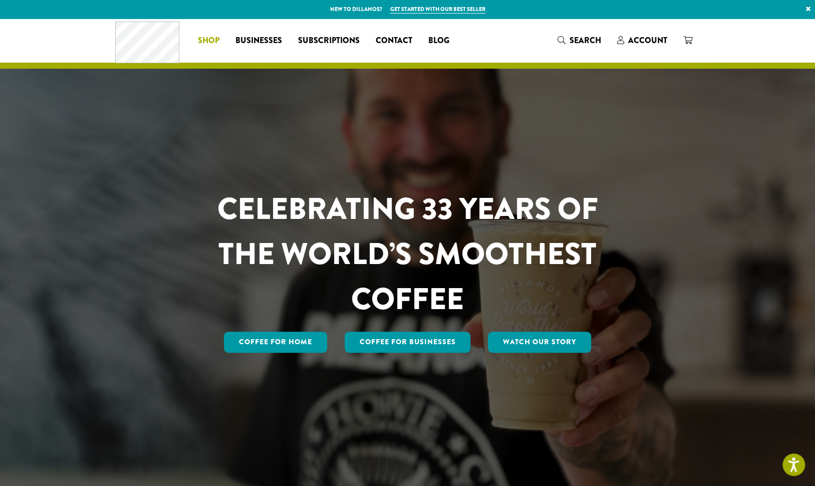 The height and width of the screenshot is (486, 815). I want to click on h1: CELEBRATING 33 YEARS OF THE WORLD’S SMOOTHEST COFFEE, so click(408, 254).